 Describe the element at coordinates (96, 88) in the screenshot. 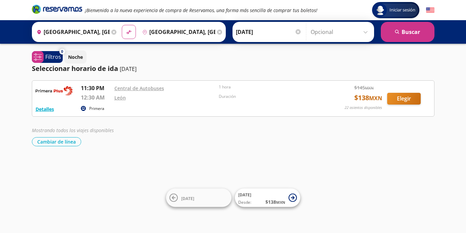

I see `p: 11:30 PM` at that location.